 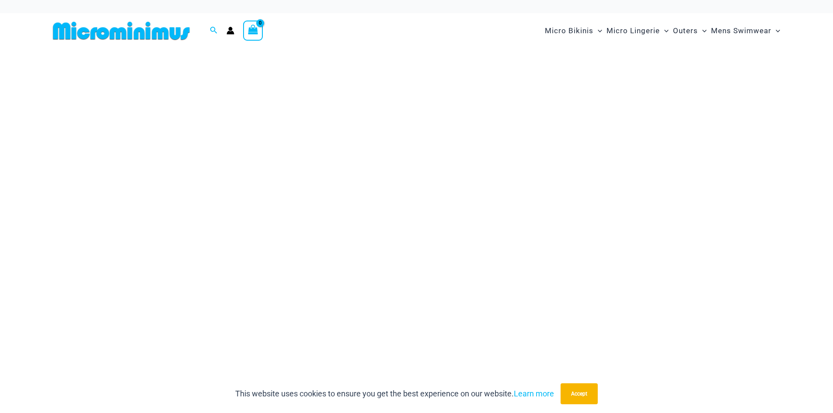 I want to click on img: MM SHOP LOGO FLAT, so click(x=121, y=31).